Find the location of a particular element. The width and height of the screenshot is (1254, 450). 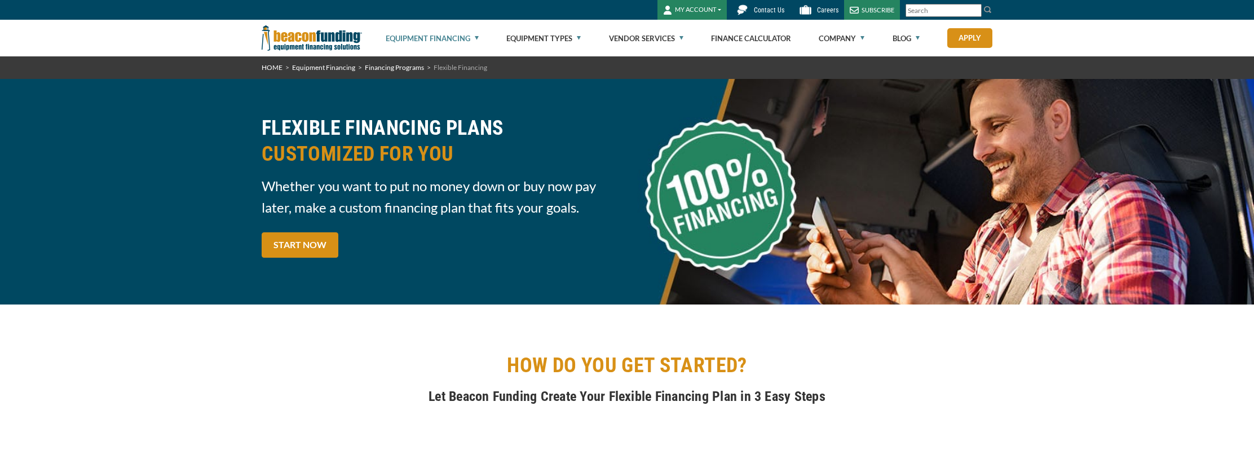

h4: Let Beacon Funding Create Your Flexible Financing Plan in 3 Easy Steps is located at coordinates (627, 397).